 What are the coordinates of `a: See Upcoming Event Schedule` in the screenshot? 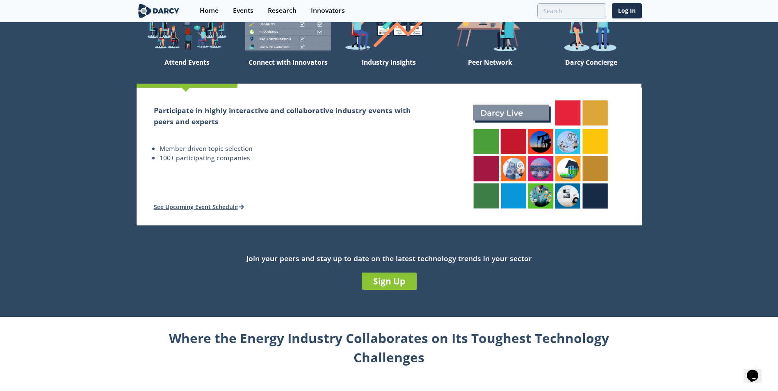 It's located at (199, 207).